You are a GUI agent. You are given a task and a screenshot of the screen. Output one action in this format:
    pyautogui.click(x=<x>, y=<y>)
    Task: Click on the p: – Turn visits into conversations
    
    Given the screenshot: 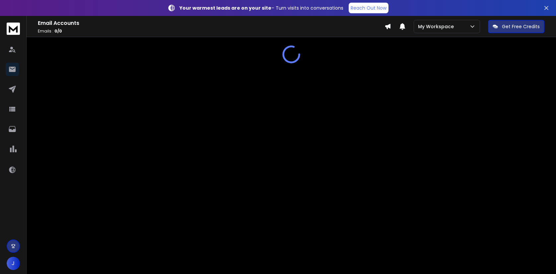 What is the action you would take?
    pyautogui.click(x=261, y=8)
    